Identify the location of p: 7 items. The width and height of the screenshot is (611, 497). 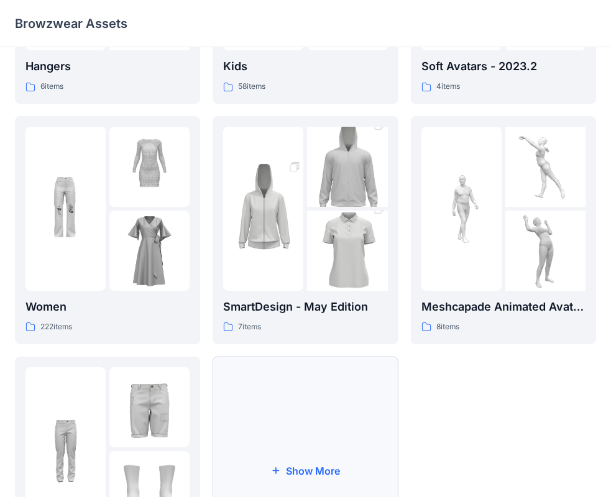
(249, 327).